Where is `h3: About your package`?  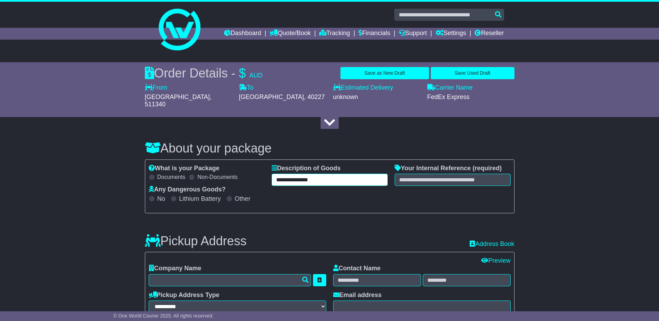 h3: About your package is located at coordinates (330, 148).